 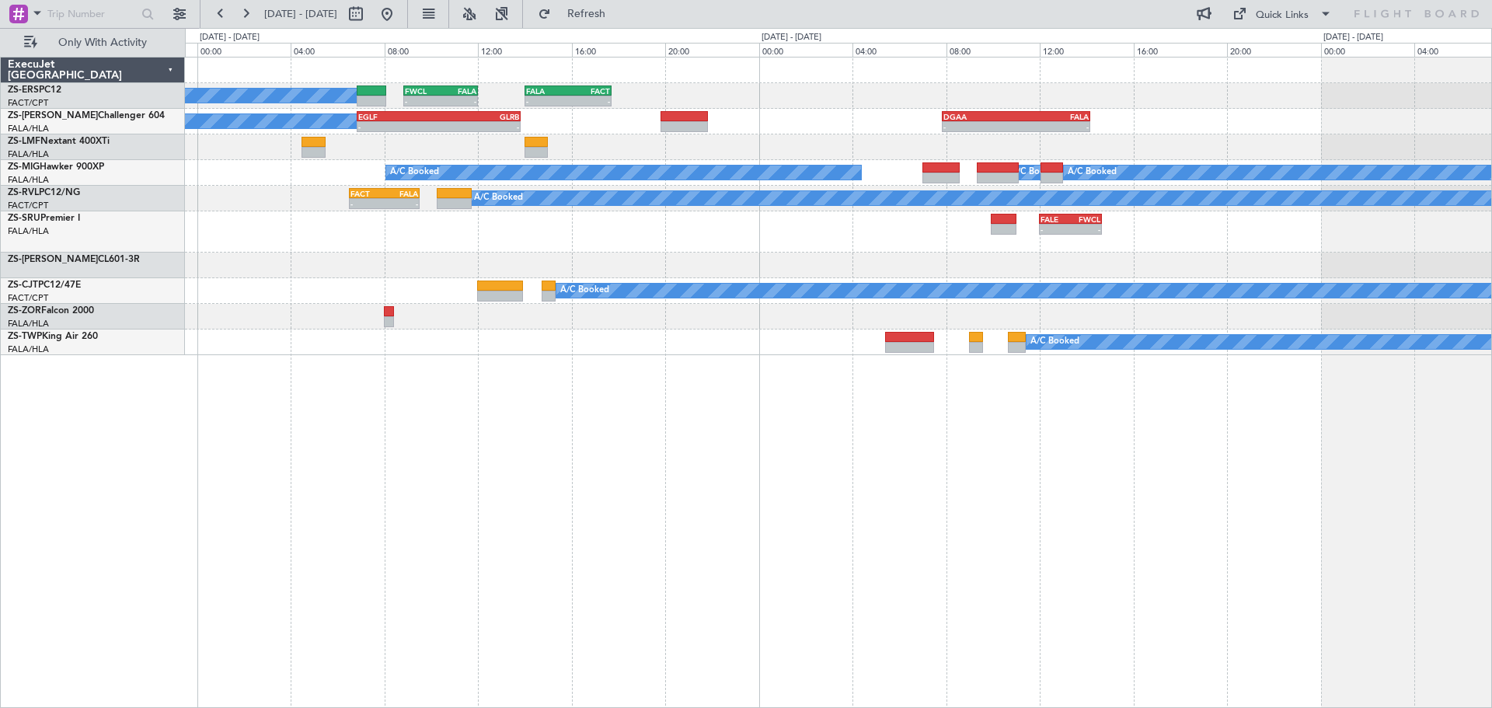 I want to click on a: ZS-SRUPremier I, so click(x=44, y=218).